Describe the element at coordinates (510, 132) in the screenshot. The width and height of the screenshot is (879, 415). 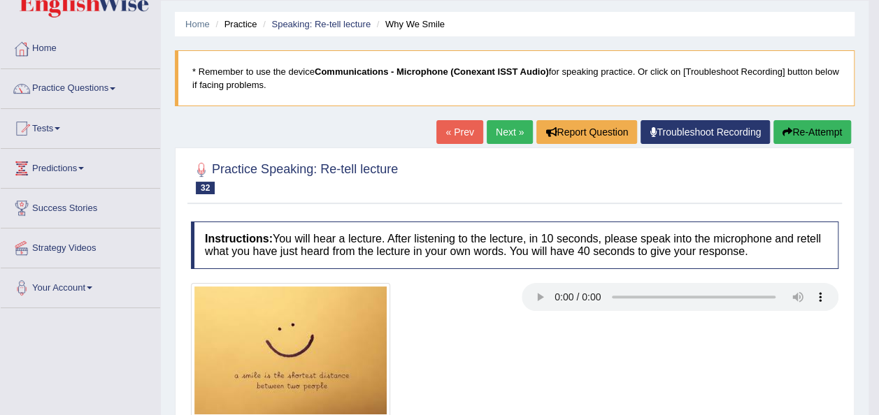
I see `a: Next »` at that location.